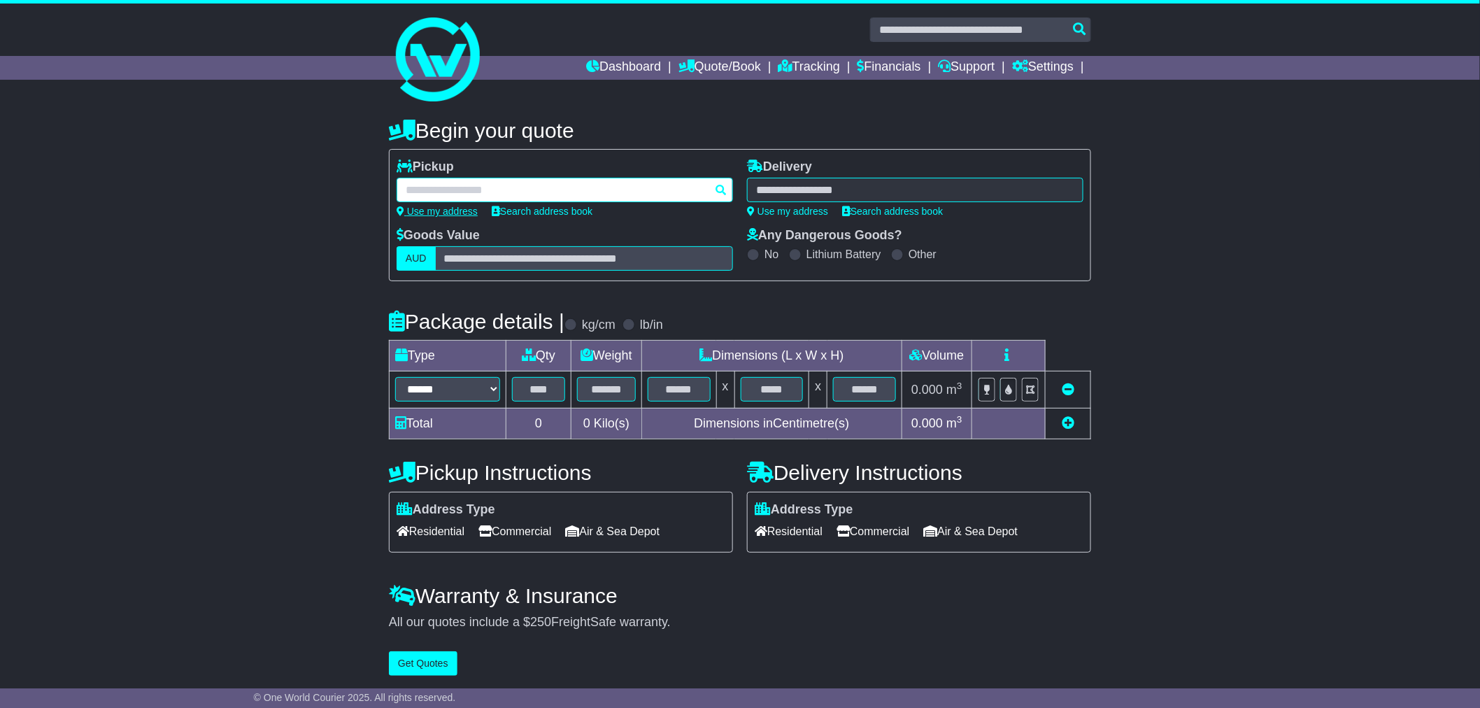 The width and height of the screenshot is (1480, 708). Describe the element at coordinates (720, 68) in the screenshot. I see `a: Quote/Book` at that location.